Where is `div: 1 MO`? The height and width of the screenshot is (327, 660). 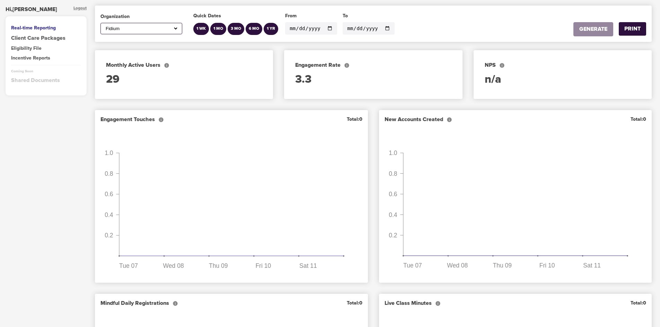 div: 1 MO is located at coordinates (218, 29).